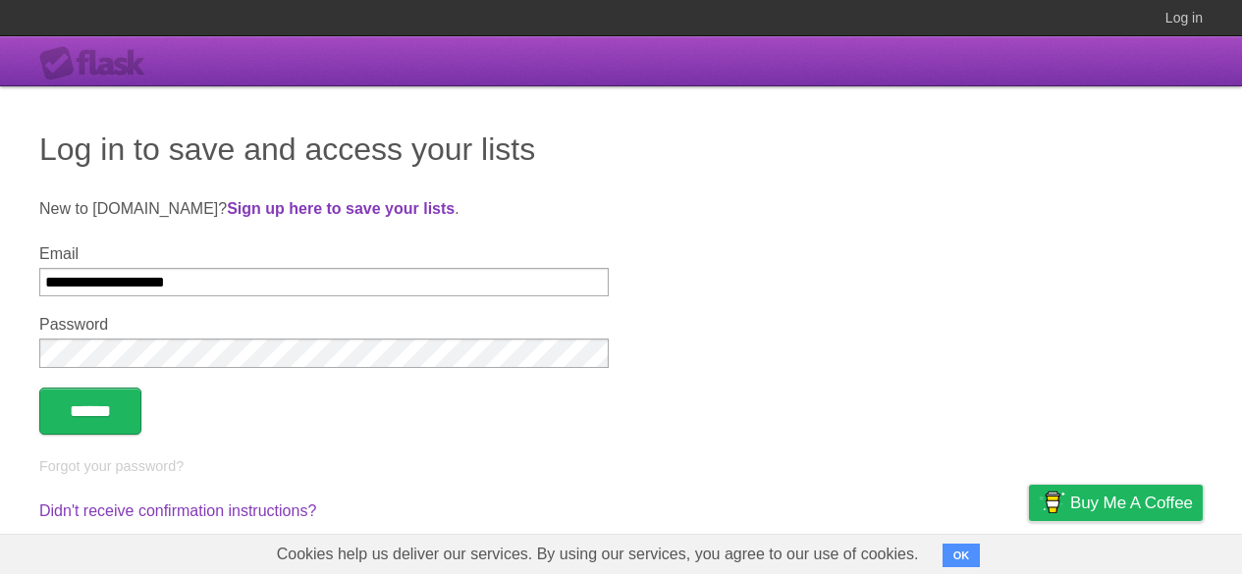 The height and width of the screenshot is (574, 1242). What do you see at coordinates (1115, 503) in the screenshot?
I see `a: Buy me a coffee` at bounding box center [1115, 503].